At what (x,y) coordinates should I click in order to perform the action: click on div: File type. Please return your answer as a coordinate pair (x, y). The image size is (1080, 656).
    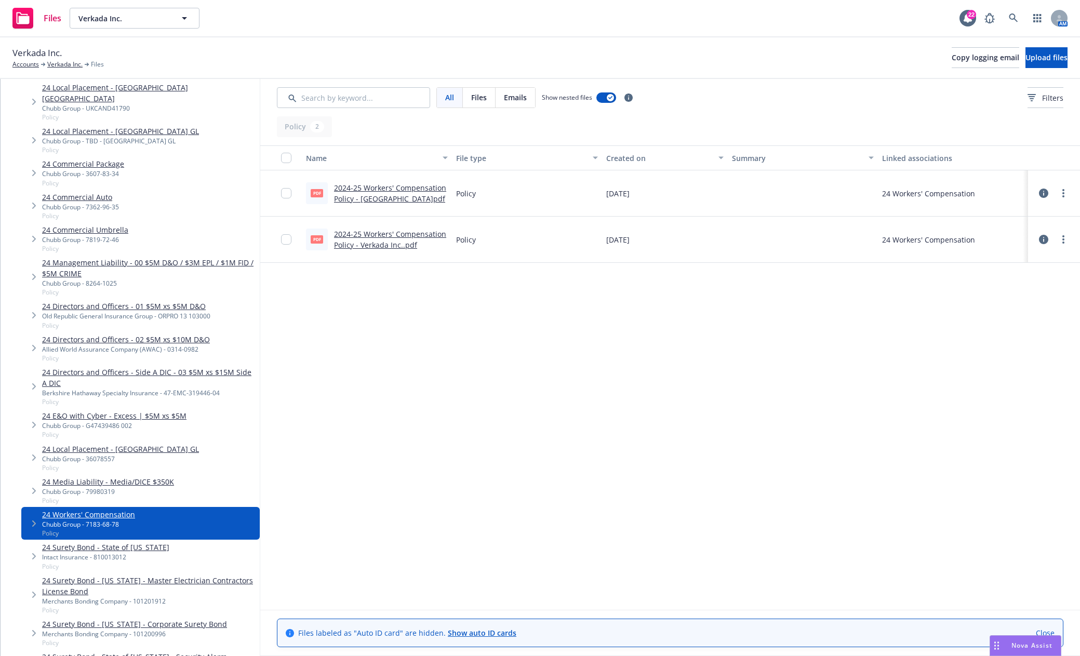
    Looking at the image, I should click on (521, 158).